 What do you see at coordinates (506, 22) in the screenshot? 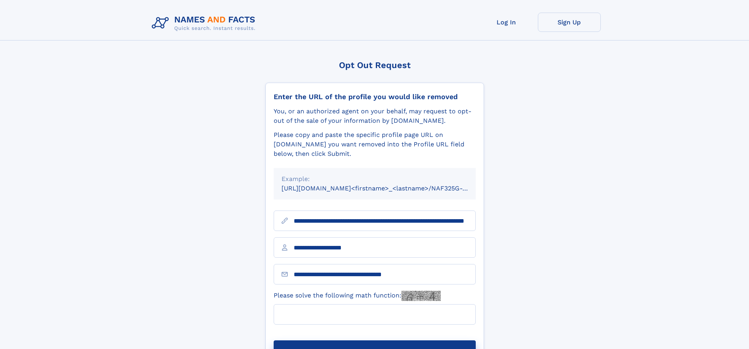
I see `a: Log In` at bounding box center [506, 22].